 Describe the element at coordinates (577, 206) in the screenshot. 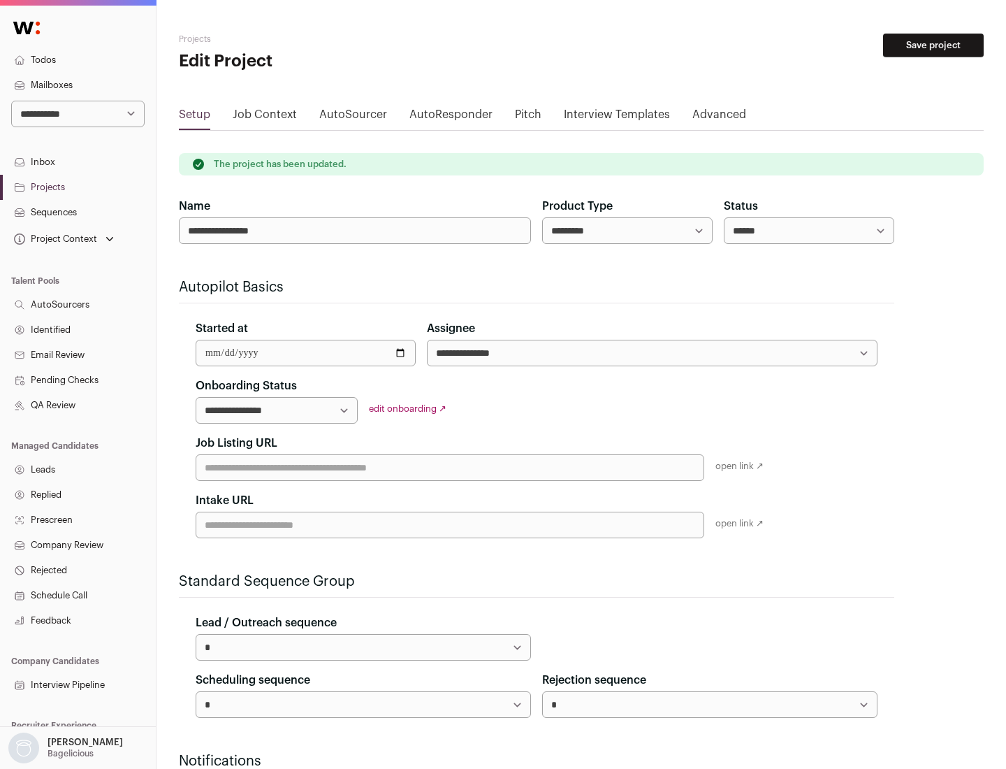

I see `label: Product Type` at that location.